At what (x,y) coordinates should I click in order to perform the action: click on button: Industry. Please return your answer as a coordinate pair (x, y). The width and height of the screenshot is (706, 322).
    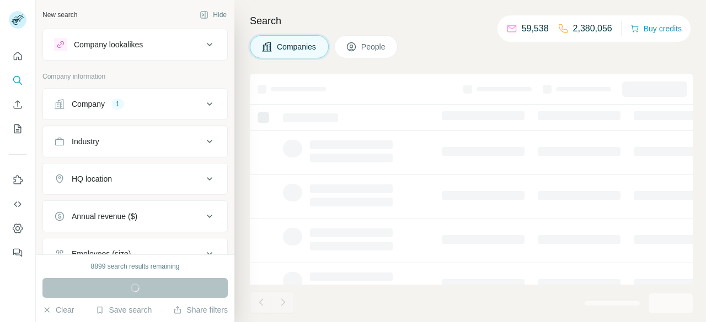
    Looking at the image, I should click on (135, 142).